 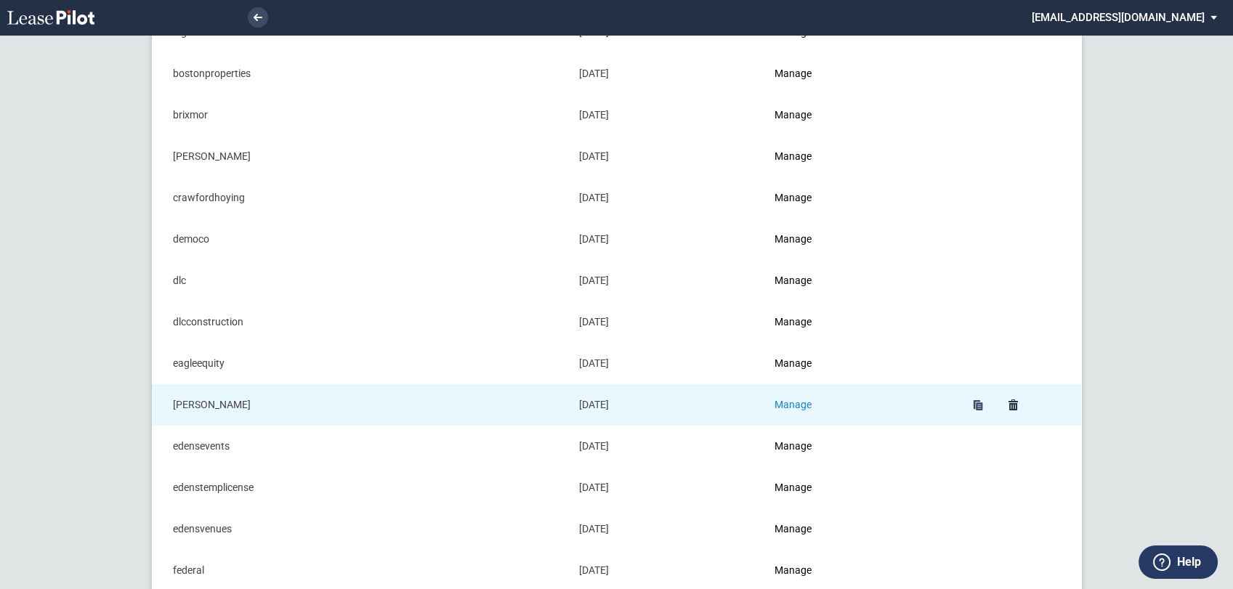 What do you see at coordinates (1012, 405) in the screenshot?
I see `a: Delete edens` at bounding box center [1012, 405].